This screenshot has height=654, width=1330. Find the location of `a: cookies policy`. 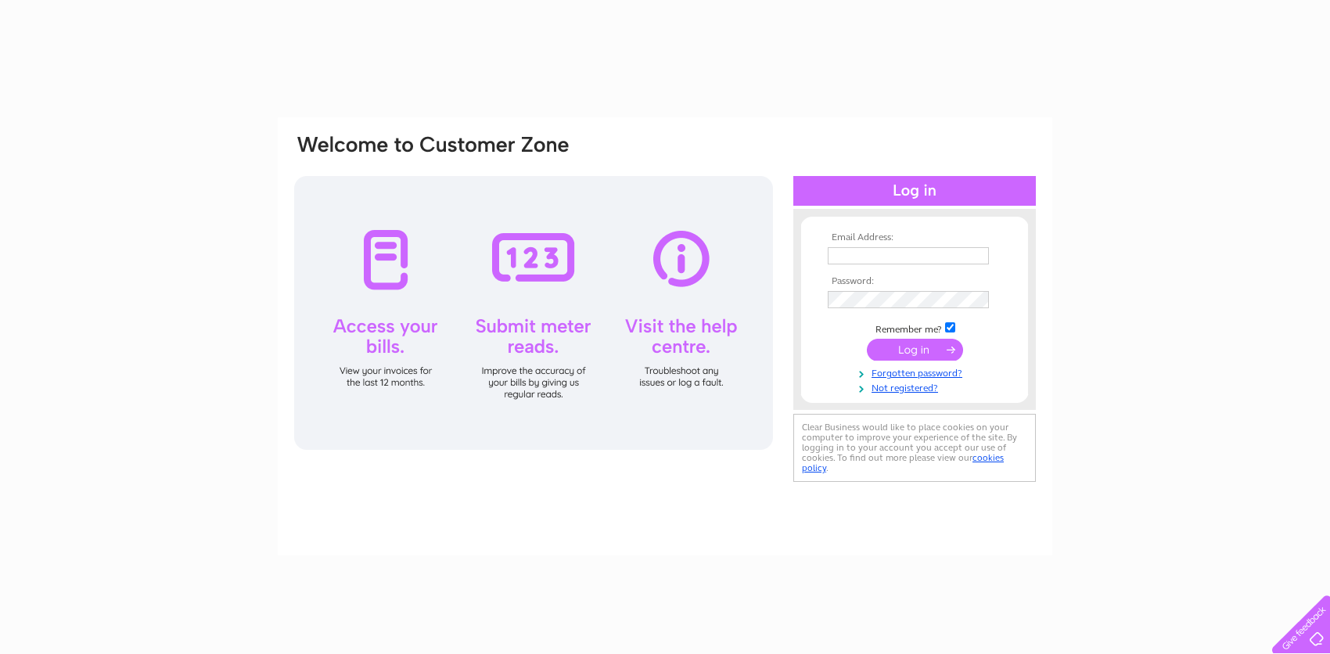

a: cookies policy is located at coordinates (903, 462).